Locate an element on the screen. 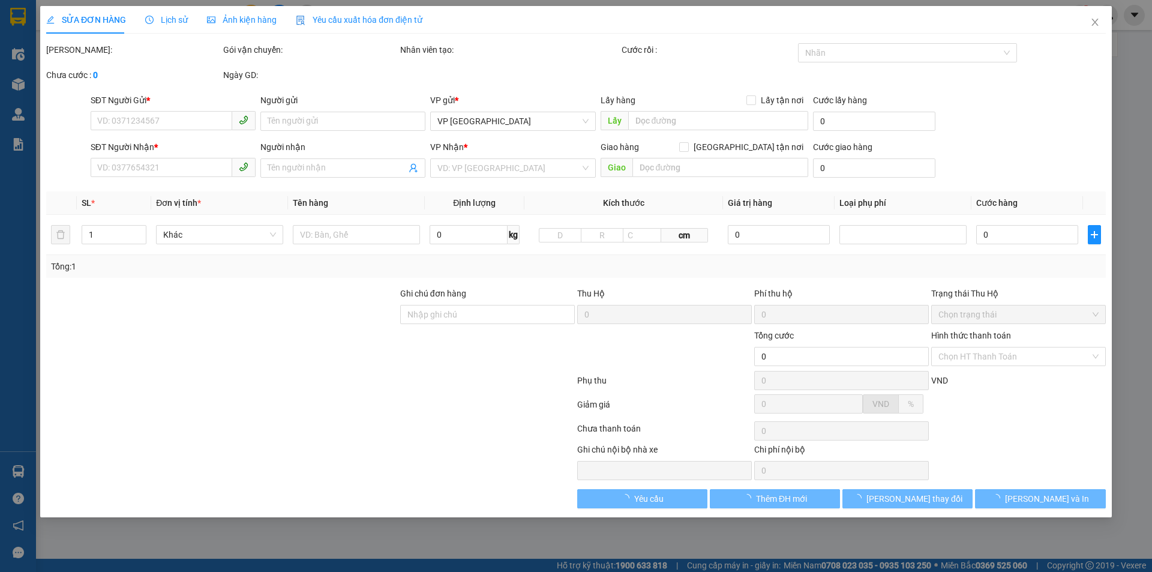 This screenshot has height=572, width=1152. span: Tên hàng is located at coordinates (310, 203).